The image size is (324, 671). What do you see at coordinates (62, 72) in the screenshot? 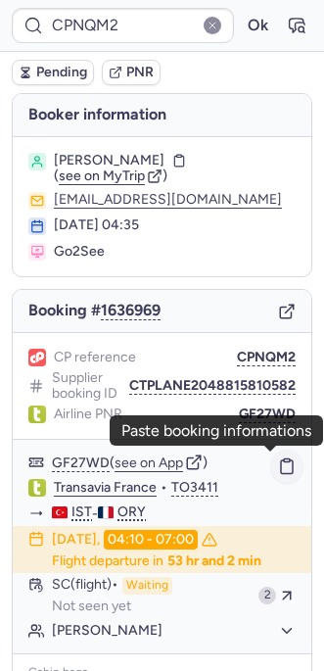
I see `span: Pending` at bounding box center [62, 72].